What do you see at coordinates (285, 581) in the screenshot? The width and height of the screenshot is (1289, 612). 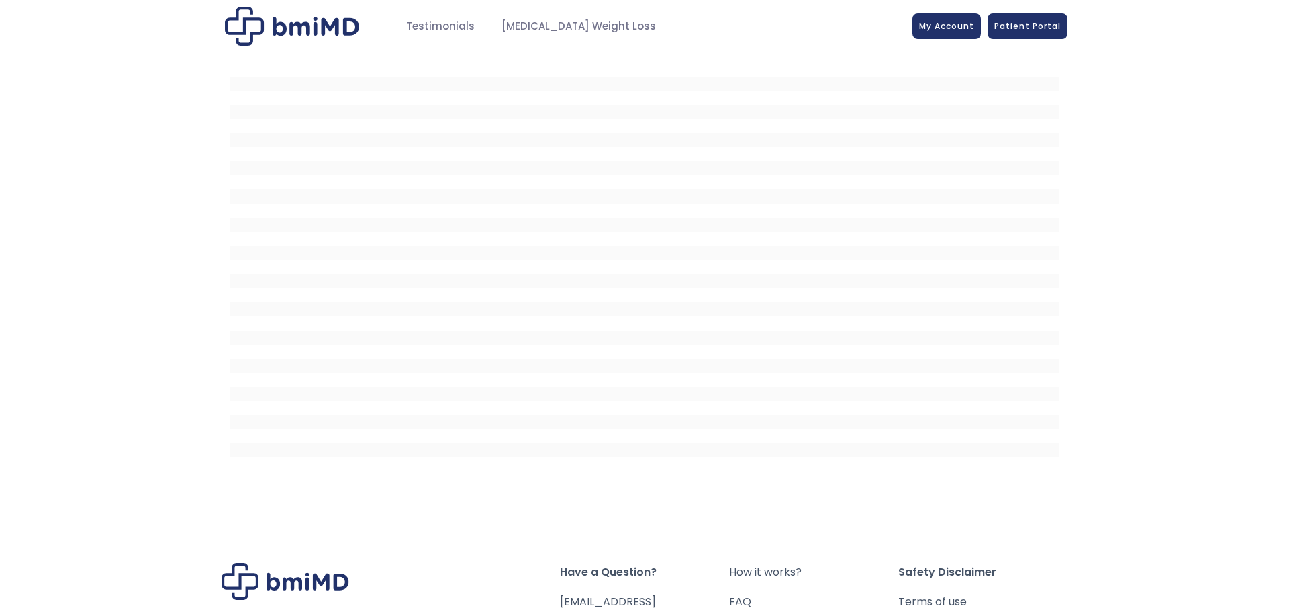 I see `img: Brand Logo` at bounding box center [285, 581].